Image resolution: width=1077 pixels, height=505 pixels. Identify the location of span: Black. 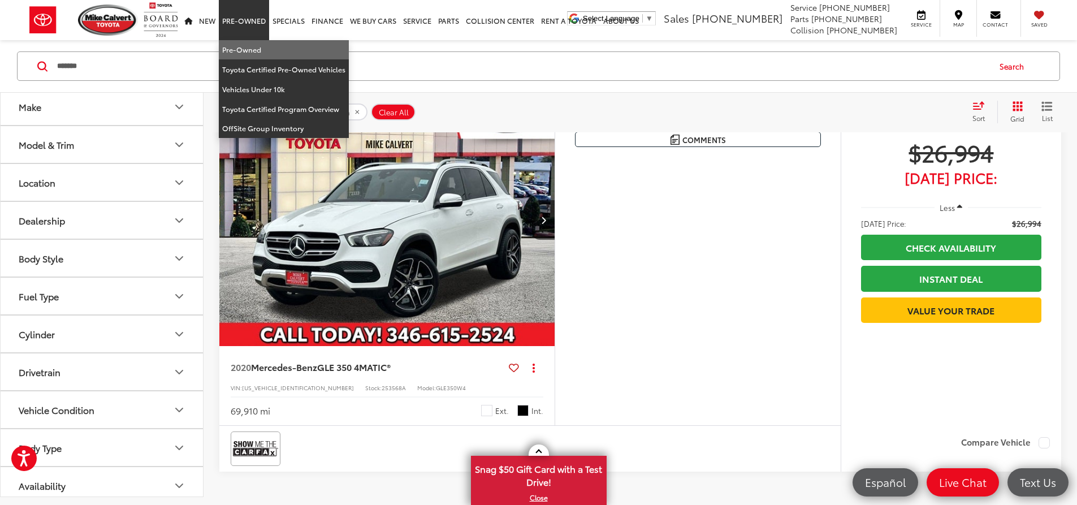
(523, 410).